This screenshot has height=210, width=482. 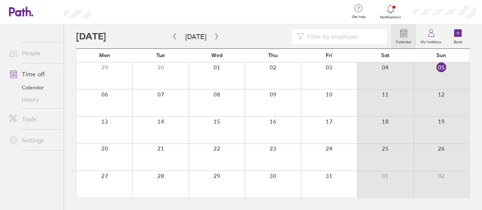 What do you see at coordinates (33, 53) in the screenshot?
I see `a: People` at bounding box center [33, 53].